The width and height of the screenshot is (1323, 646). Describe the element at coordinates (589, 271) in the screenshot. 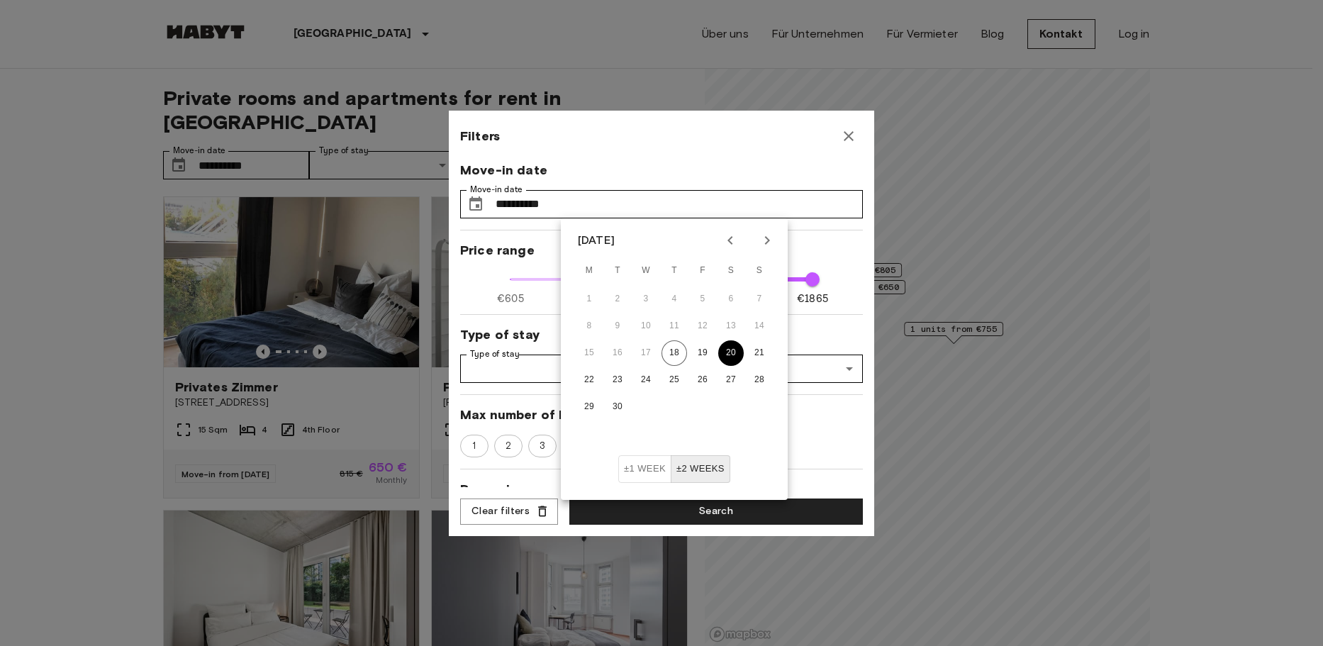

I see `span: Monday` at that location.